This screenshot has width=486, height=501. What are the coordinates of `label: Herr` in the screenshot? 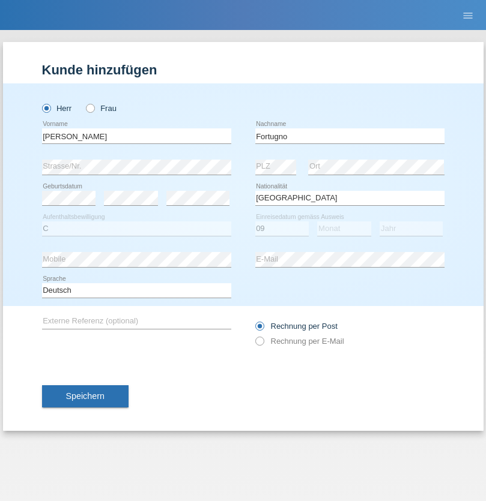 It's located at (57, 108).